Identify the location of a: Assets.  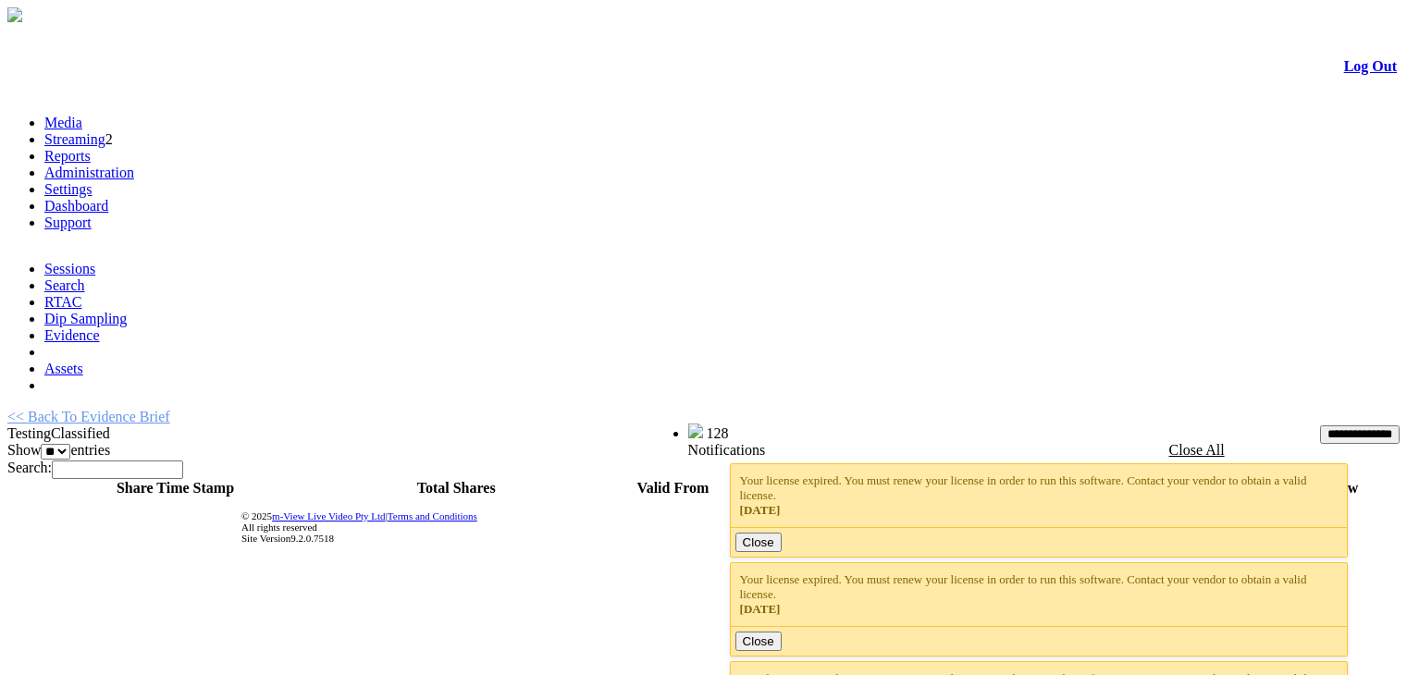
(64, 368).